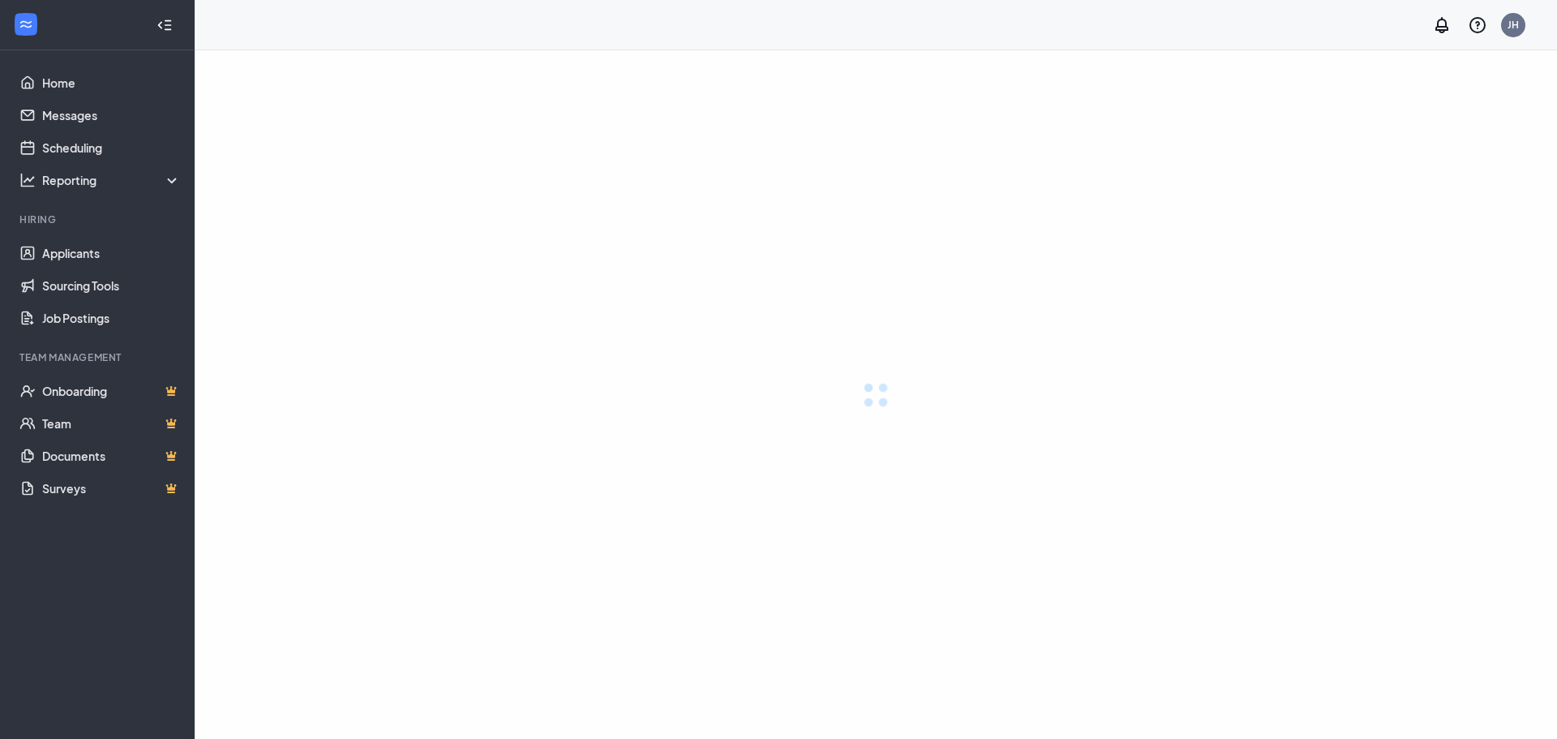  I want to click on svg: Notifications, so click(1442, 25).